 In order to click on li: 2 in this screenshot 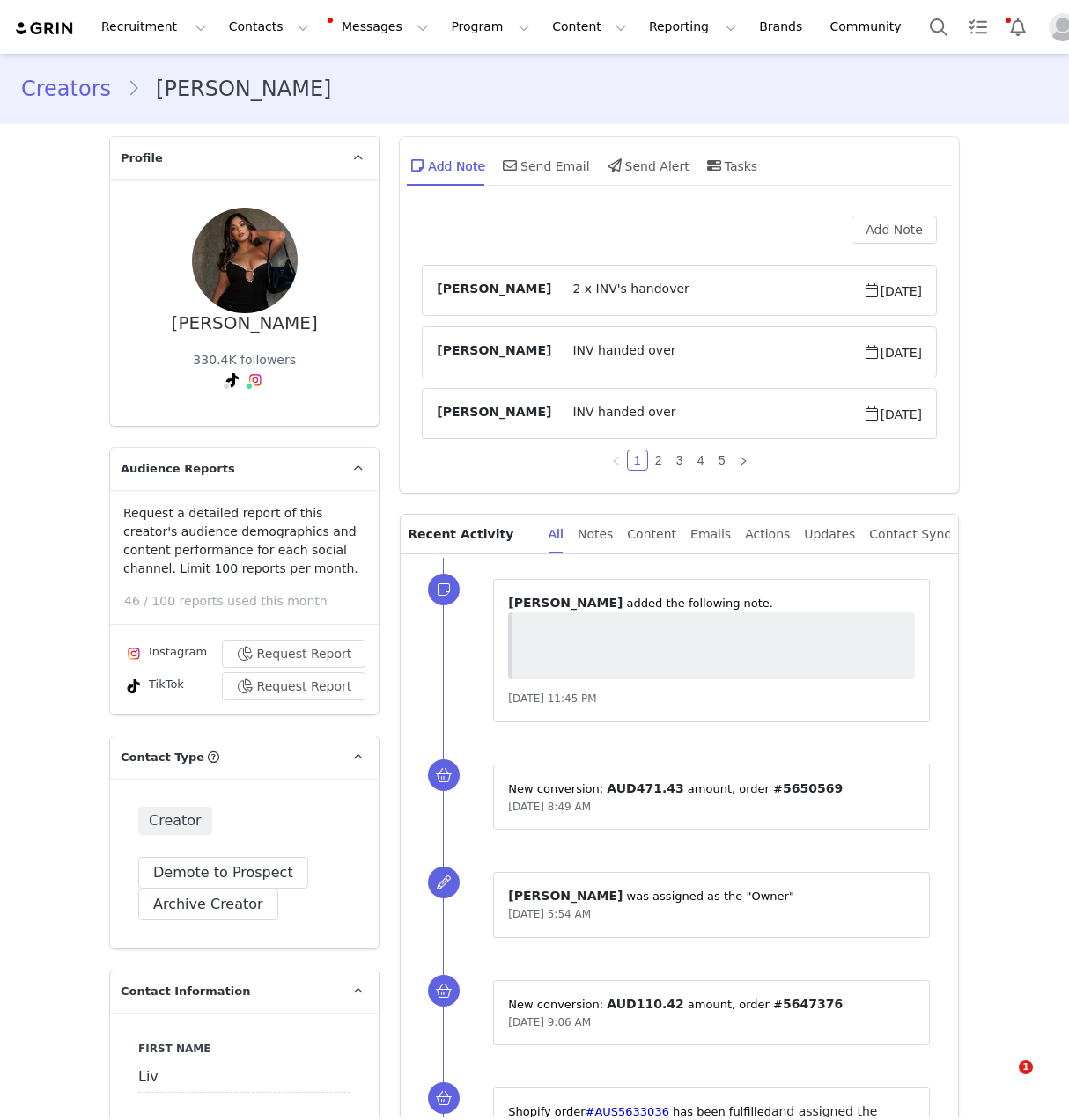, I will do `click(658, 460)`.